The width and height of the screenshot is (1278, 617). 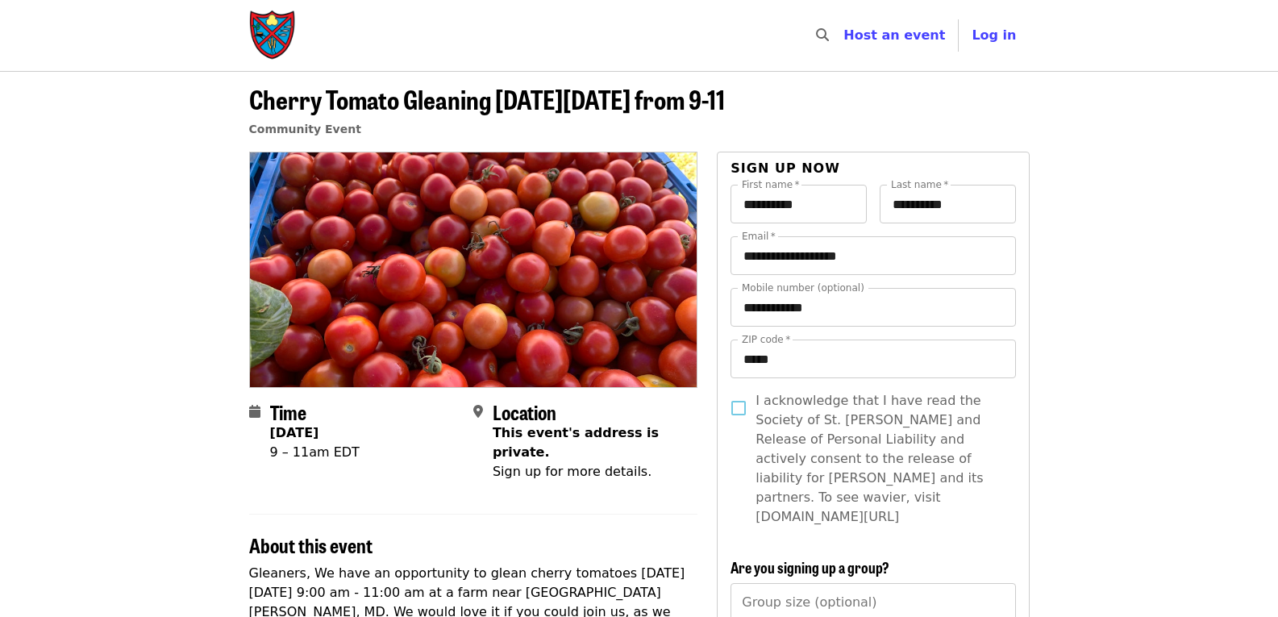 What do you see at coordinates (576, 442) in the screenshot?
I see `span: This event's address is private.` at bounding box center [576, 442].